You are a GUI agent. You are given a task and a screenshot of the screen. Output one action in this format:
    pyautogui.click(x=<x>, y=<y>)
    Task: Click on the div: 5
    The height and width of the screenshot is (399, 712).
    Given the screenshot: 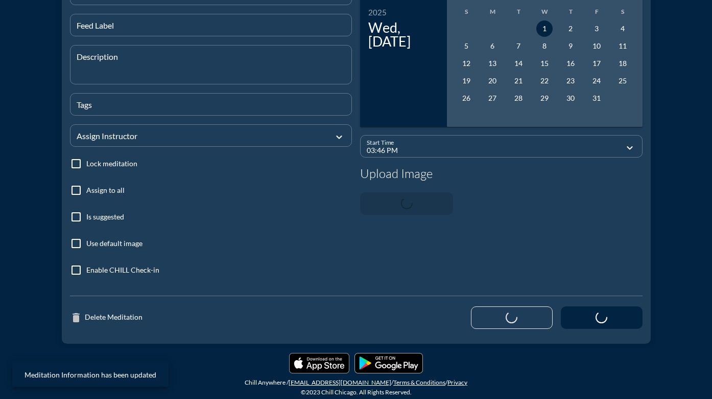 What is the action you would take?
    pyautogui.click(x=466, y=46)
    